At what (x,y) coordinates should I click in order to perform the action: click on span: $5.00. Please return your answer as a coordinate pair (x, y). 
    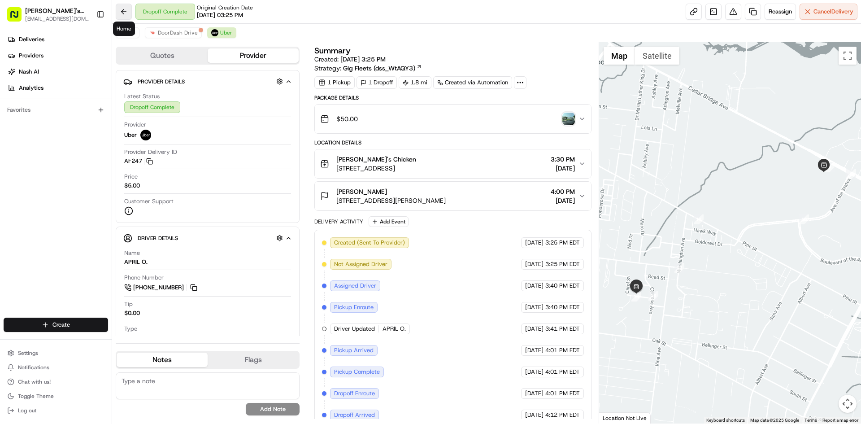
    Looking at the image, I should click on (132, 186).